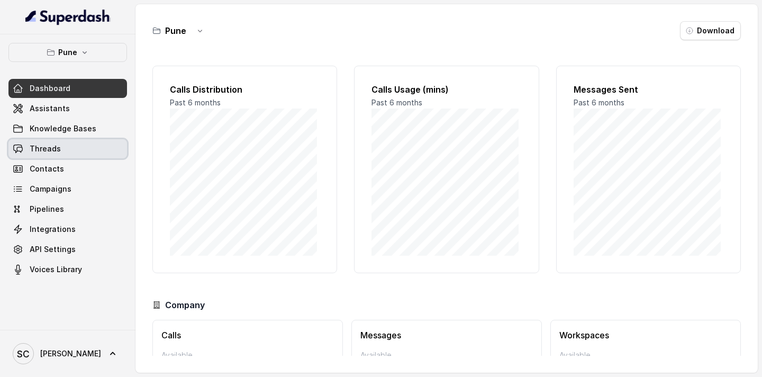  I want to click on img: light.svg, so click(68, 17).